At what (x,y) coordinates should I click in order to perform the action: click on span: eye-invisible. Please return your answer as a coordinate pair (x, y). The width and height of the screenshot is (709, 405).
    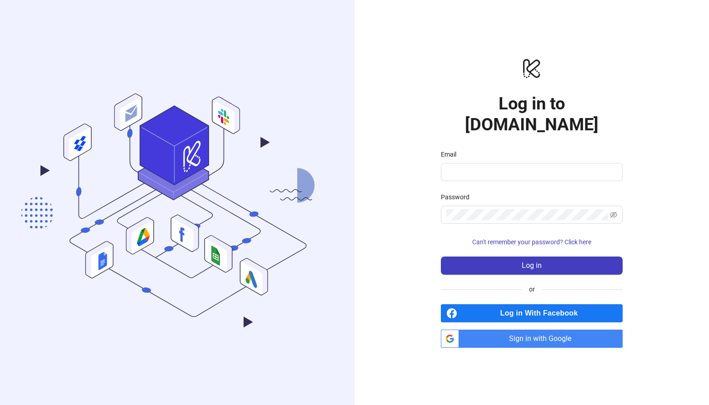
    Looking at the image, I should click on (613, 215).